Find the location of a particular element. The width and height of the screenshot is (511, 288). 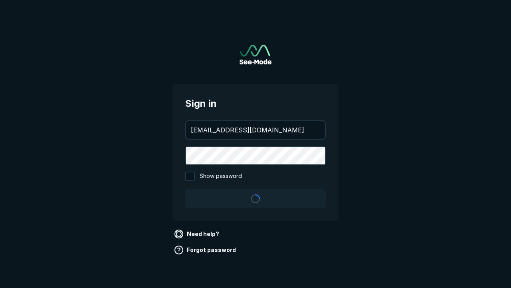

span: Sign in is located at coordinates (256, 103).